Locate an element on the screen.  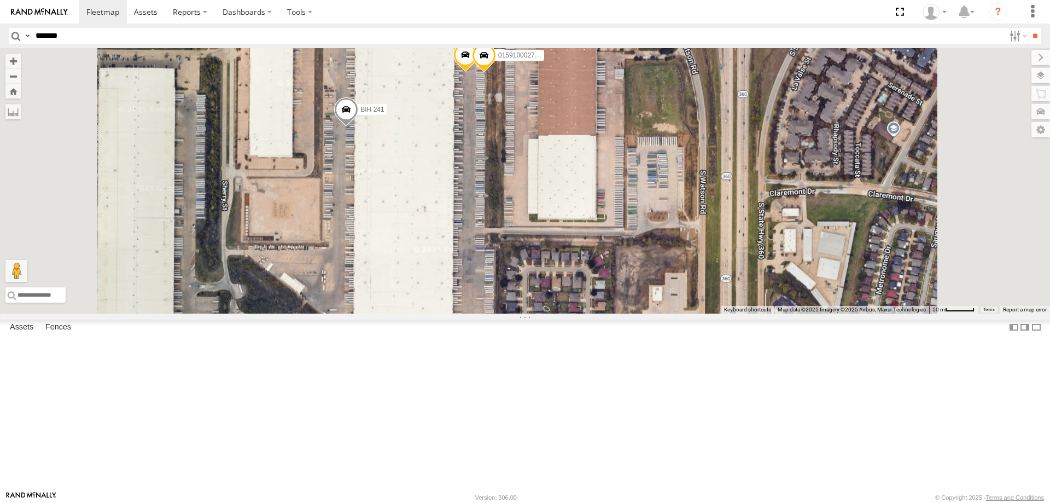
div: Nele . is located at coordinates (935, 12).